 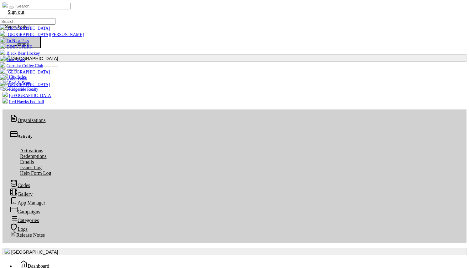 I want to click on a: Emails, so click(x=27, y=162).